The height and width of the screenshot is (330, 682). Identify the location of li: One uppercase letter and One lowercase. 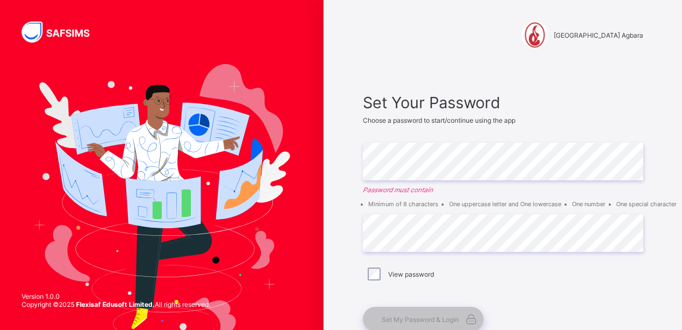
(505, 204).